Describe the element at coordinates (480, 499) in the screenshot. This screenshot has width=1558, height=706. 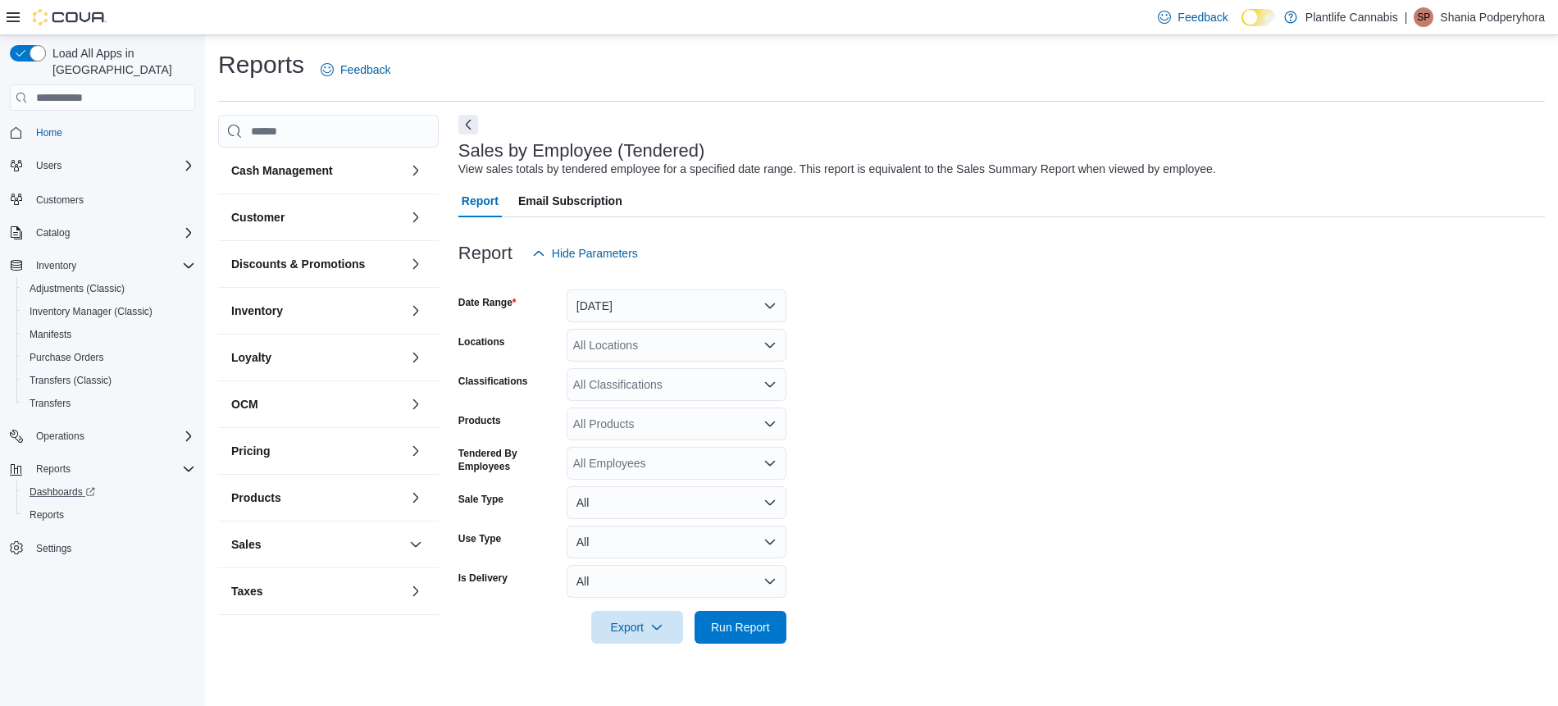
I see `label: Sale Type` at that location.